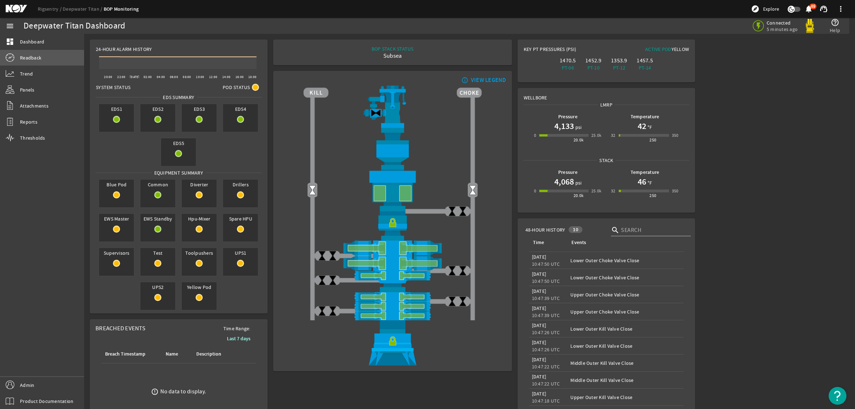 The image size is (855, 409). I want to click on span: EDS3, so click(199, 109).